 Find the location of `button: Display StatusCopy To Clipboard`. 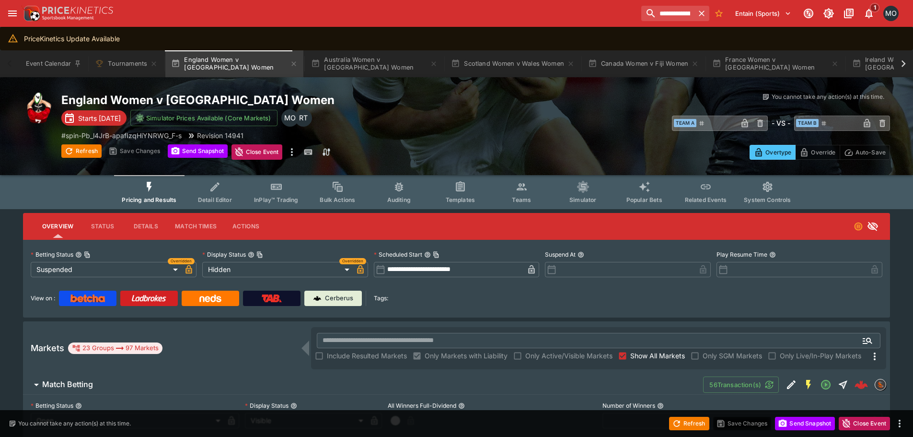

button: Display StatusCopy To Clipboard is located at coordinates (251, 254).